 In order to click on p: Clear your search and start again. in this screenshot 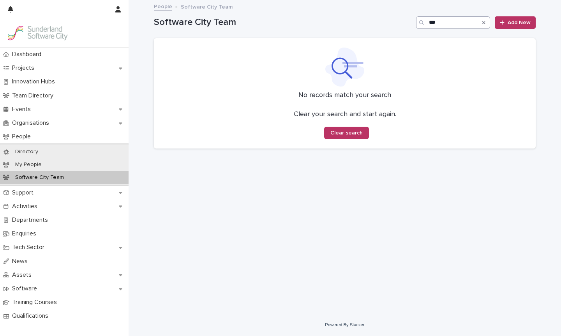, I will do `click(345, 115)`.